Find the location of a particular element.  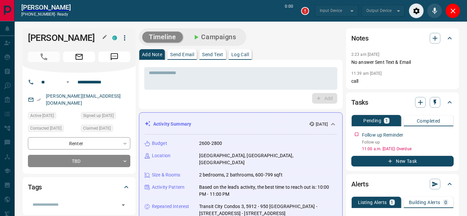

p: Based on the lead's activity, the best time to reach out is: 10:00 PM - 11:00 PM is located at coordinates (268, 191).